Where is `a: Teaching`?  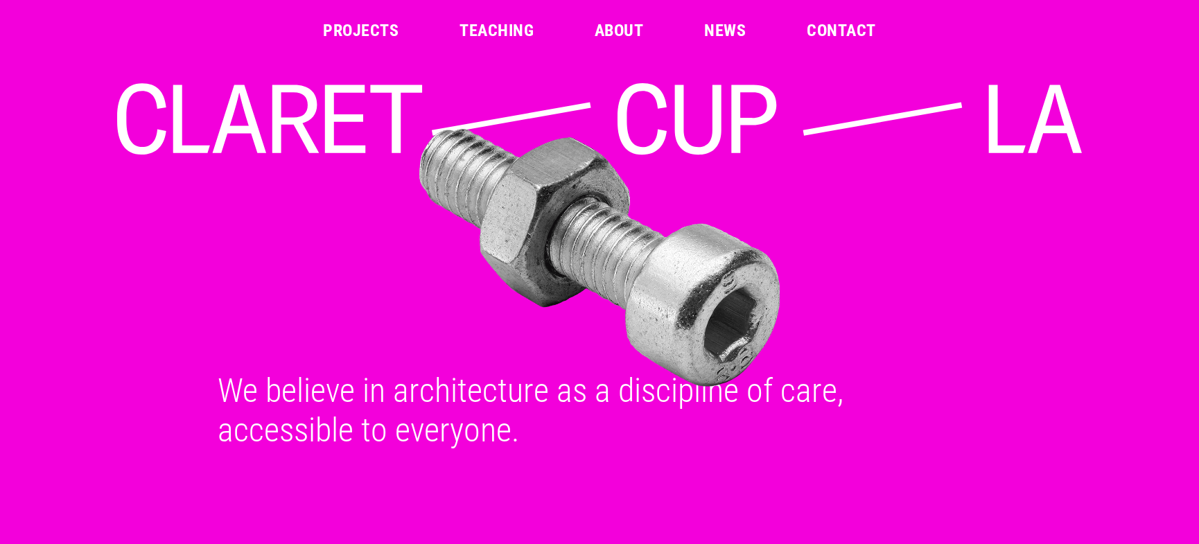 a: Teaching is located at coordinates (496, 30).